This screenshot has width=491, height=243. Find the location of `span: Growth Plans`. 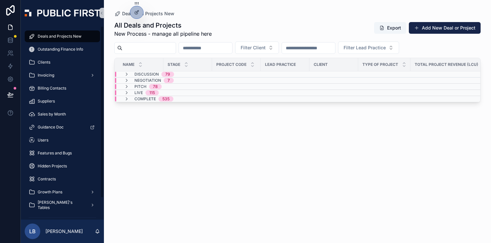

span: Growth Plans is located at coordinates (50, 192).